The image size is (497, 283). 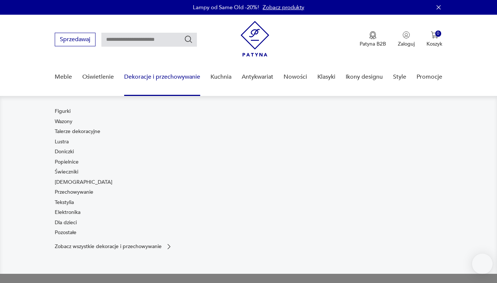 What do you see at coordinates (283, 7) in the screenshot?
I see `a: Zobacz produkty` at bounding box center [283, 7].